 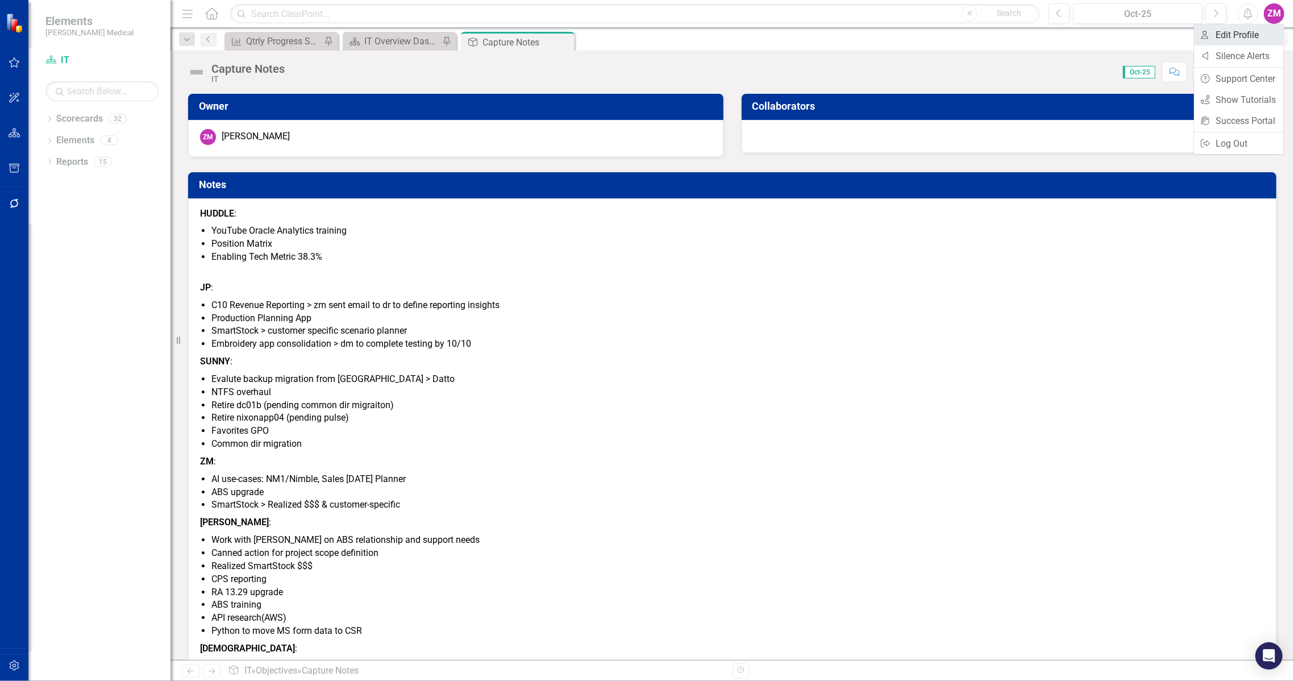 I want to click on span: Elements, so click(x=89, y=21).